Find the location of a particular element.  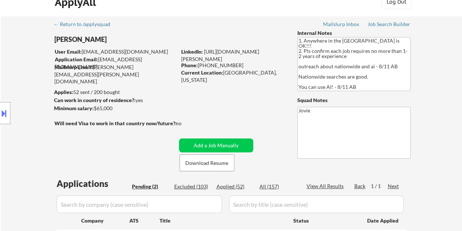

div: Company is located at coordinates (105, 221).